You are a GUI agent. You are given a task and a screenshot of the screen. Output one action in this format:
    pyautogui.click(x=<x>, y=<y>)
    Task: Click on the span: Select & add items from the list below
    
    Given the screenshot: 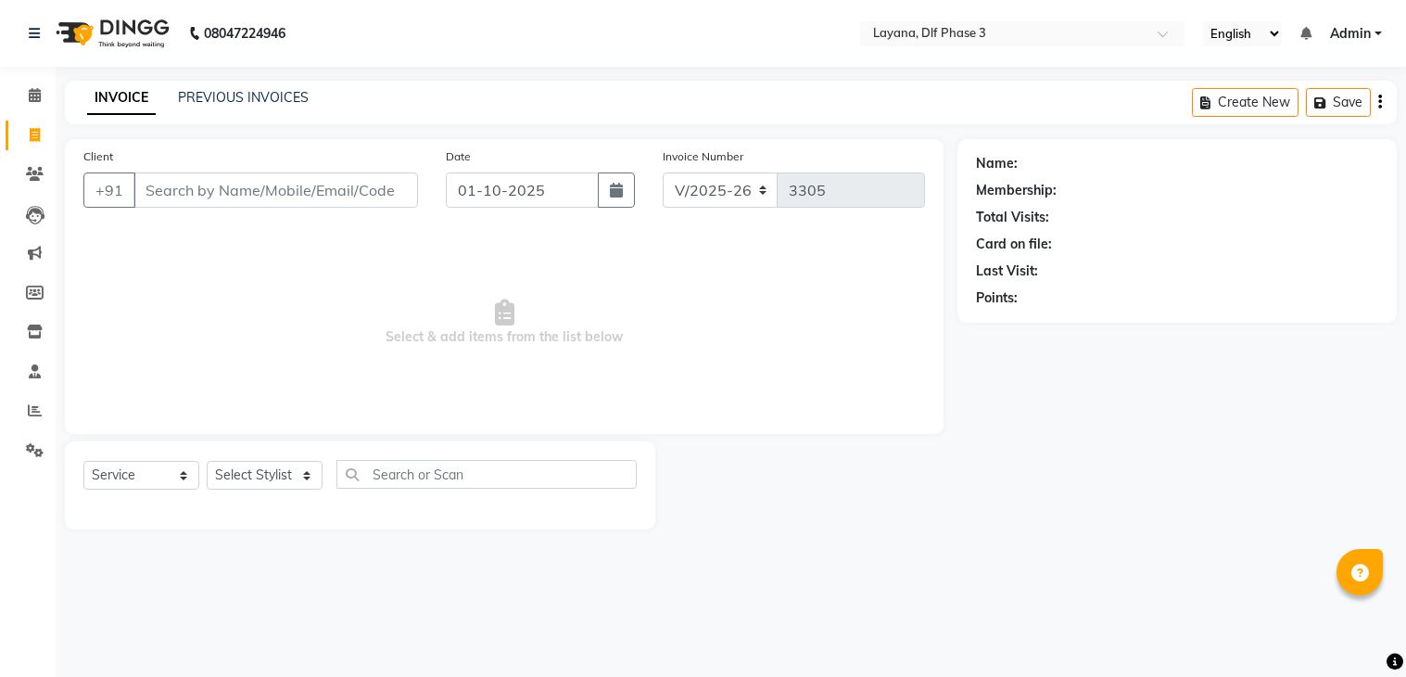 What is the action you would take?
    pyautogui.click(x=504, y=323)
    